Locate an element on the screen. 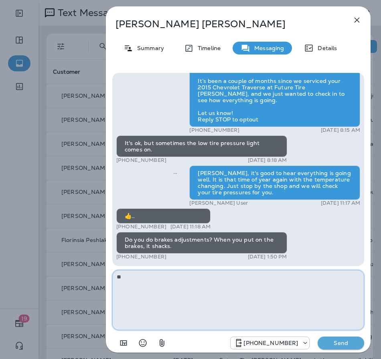 The image size is (381, 359). p: Timeline is located at coordinates (207, 48).